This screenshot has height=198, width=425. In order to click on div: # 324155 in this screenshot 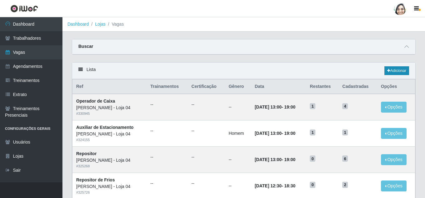, I will do `click(110, 140)`.